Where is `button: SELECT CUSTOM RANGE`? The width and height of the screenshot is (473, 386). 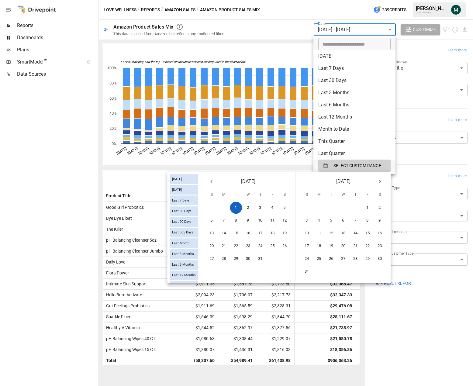
button: SELECT CUSTOM RANGE is located at coordinates (355, 166).